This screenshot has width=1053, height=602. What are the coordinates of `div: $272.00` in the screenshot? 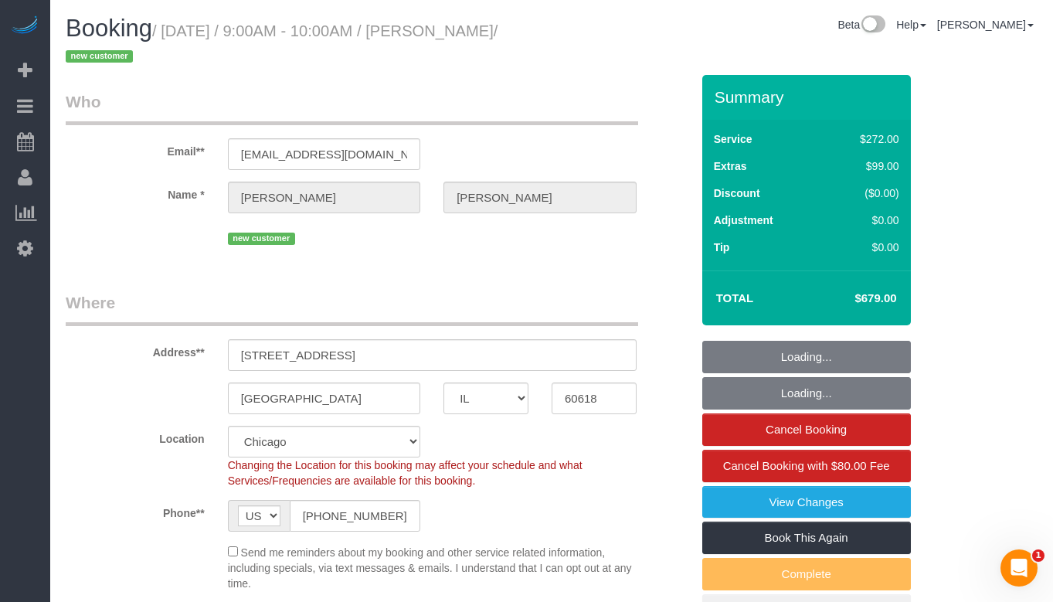 It's located at (863, 139).